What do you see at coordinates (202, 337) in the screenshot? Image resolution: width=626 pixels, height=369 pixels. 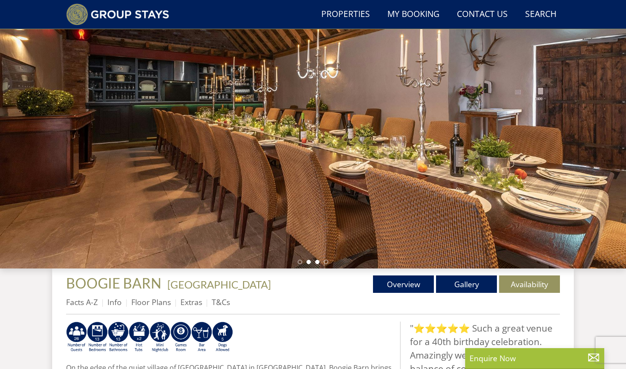 I see `img: AD_4nXeUnLxUhQNc083Qf4a-s6eVLjX_ttZlBxbnREhztiZs1eT9moZ8e5Fzbx9LK6K9BfRdyv0AlCtKptkJvtknTFvAhI3RM...` at bounding box center [202, 337].